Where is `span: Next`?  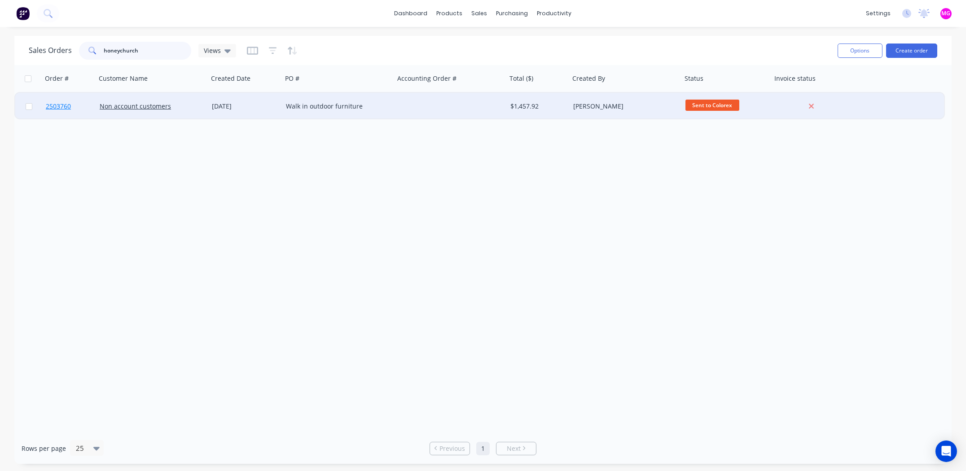
span: Next is located at coordinates (513, 449).